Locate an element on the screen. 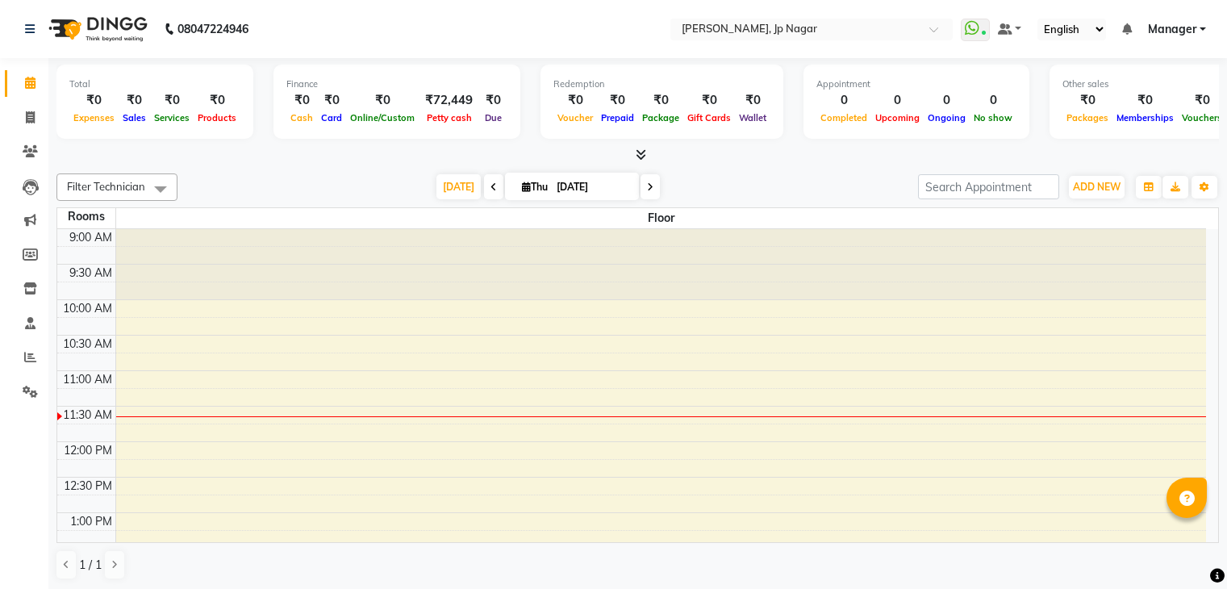  div: Redemption is located at coordinates (661, 84).